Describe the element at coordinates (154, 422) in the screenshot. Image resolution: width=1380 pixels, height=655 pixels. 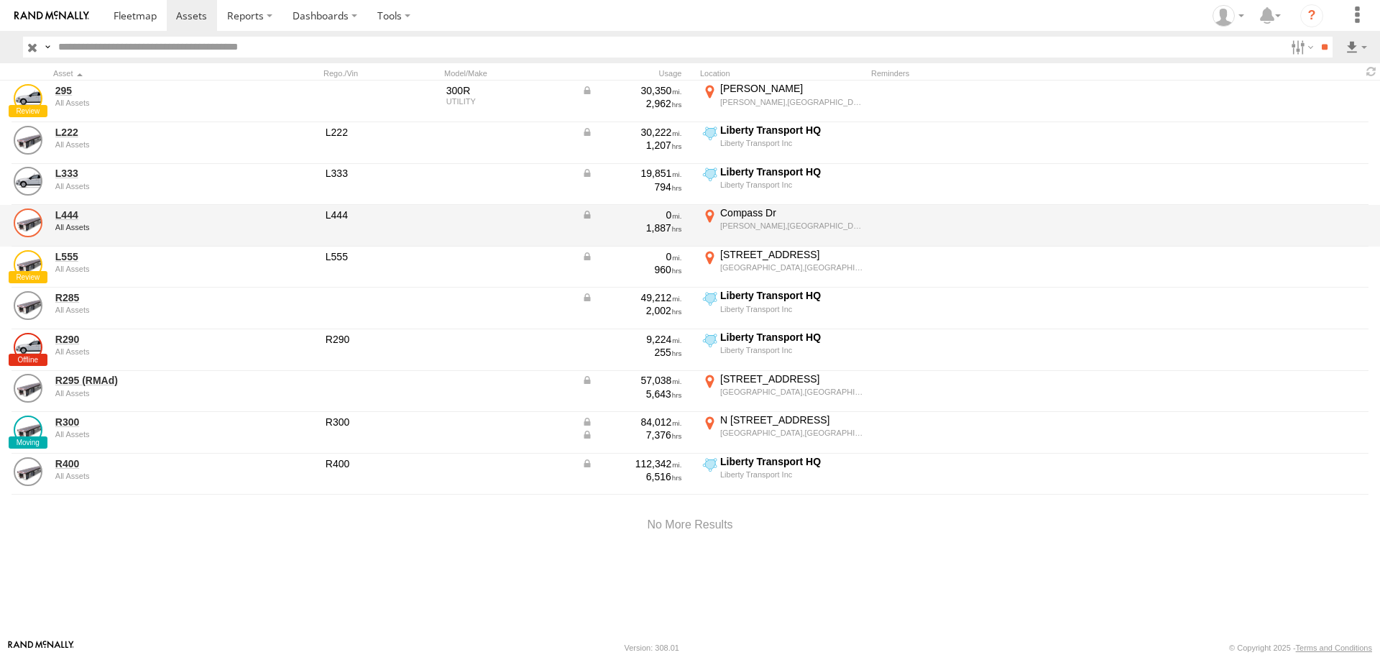
I see `a: R300` at that location.